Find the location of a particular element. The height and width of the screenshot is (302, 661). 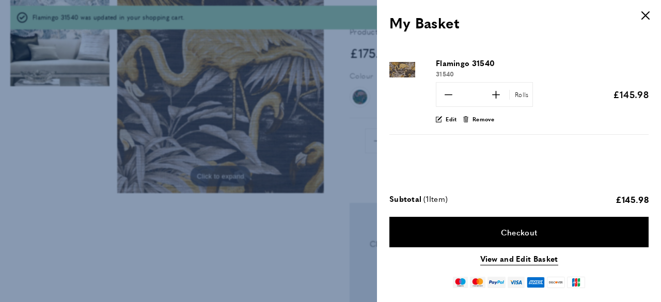

img: paypal is located at coordinates (496, 282).